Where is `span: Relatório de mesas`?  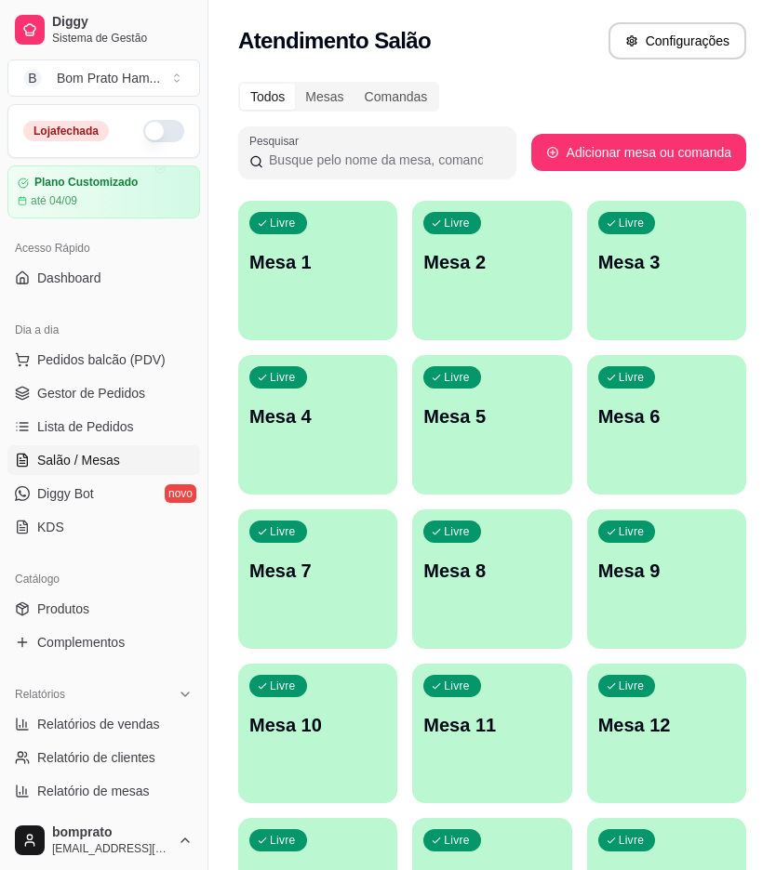
span: Relatório de mesas is located at coordinates (93, 791).